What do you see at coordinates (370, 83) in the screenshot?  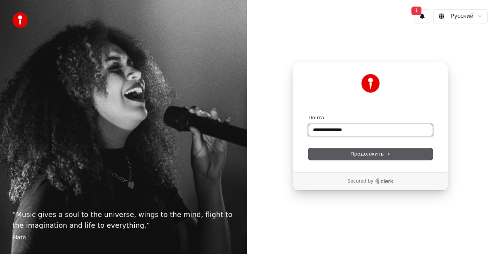 I see `img: Youka` at bounding box center [370, 83].